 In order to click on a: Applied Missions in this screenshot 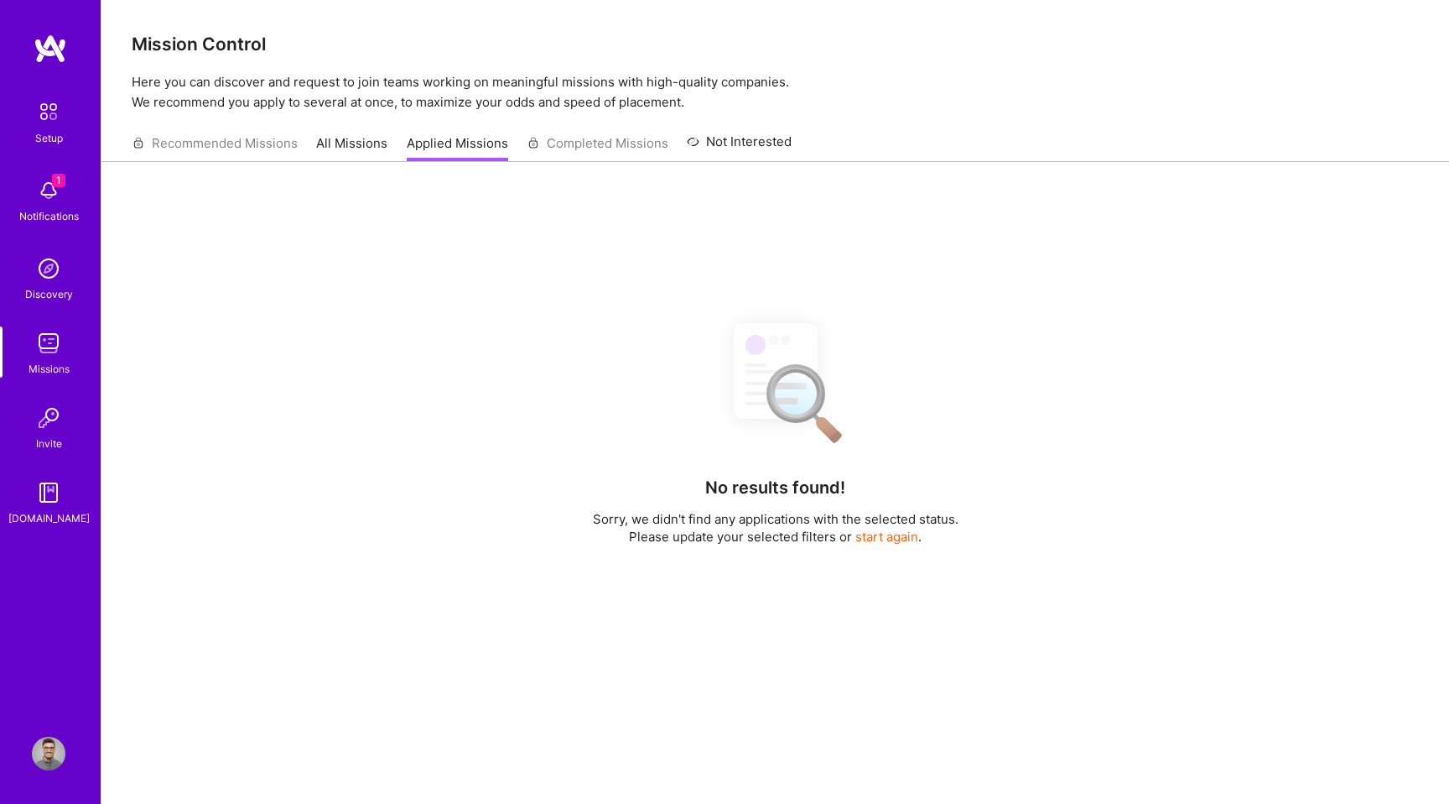, I will do `click(457, 148)`.